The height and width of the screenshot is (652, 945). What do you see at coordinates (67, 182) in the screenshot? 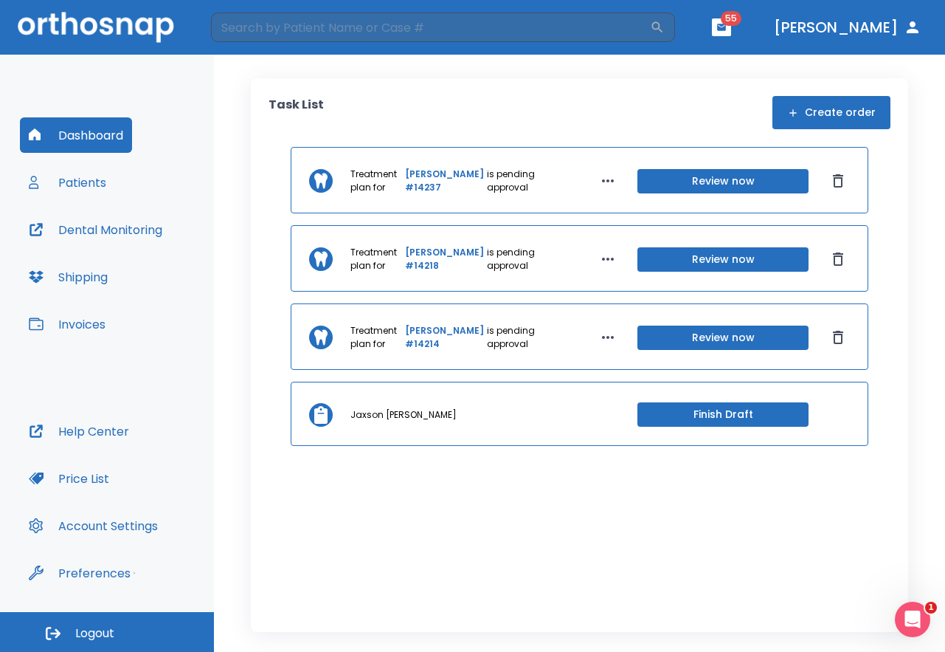
I see `a: Patients` at bounding box center [67, 182].